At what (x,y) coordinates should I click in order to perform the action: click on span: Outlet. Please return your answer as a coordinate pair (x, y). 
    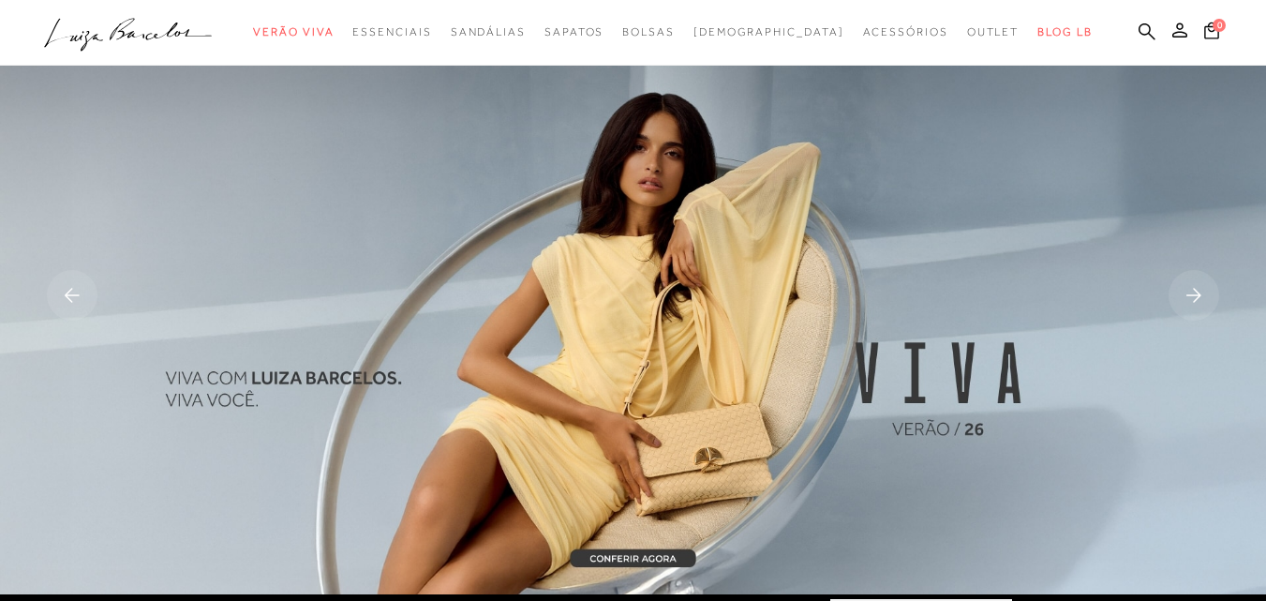
    Looking at the image, I should click on (994, 32).